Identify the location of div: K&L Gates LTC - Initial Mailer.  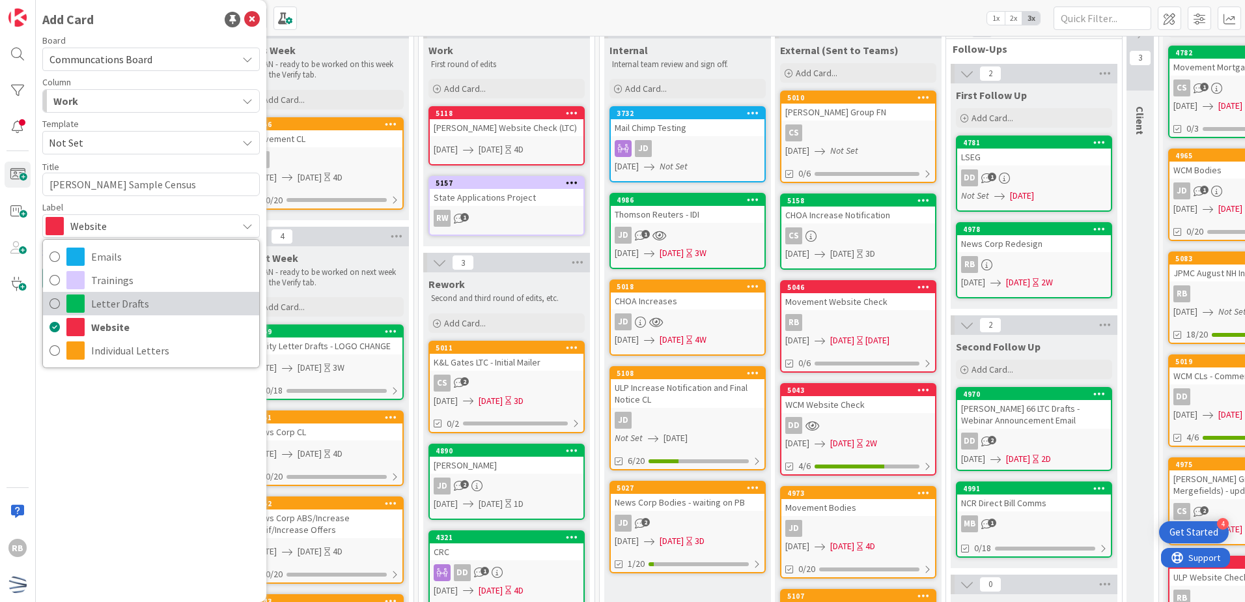
(507, 362).